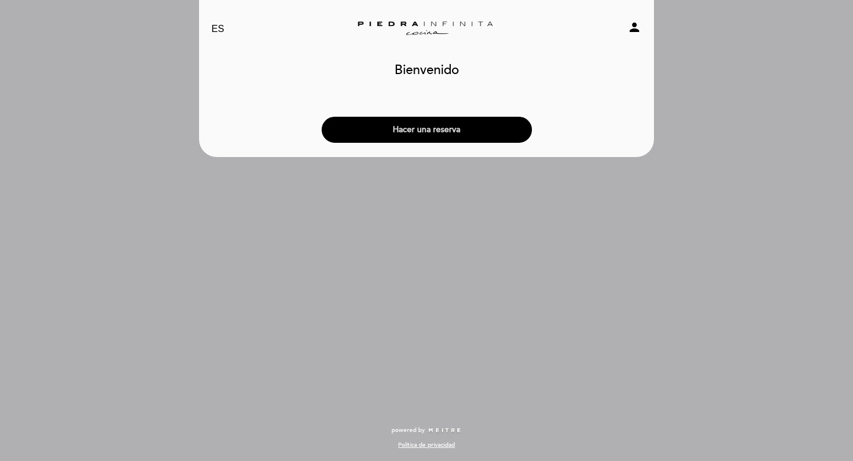 Image resolution: width=853 pixels, height=461 pixels. What do you see at coordinates (427, 71) in the screenshot?
I see `h1: Bienvenido` at bounding box center [427, 71].